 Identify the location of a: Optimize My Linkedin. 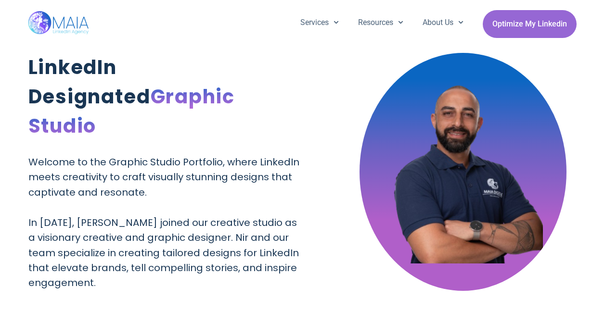
(529, 24).